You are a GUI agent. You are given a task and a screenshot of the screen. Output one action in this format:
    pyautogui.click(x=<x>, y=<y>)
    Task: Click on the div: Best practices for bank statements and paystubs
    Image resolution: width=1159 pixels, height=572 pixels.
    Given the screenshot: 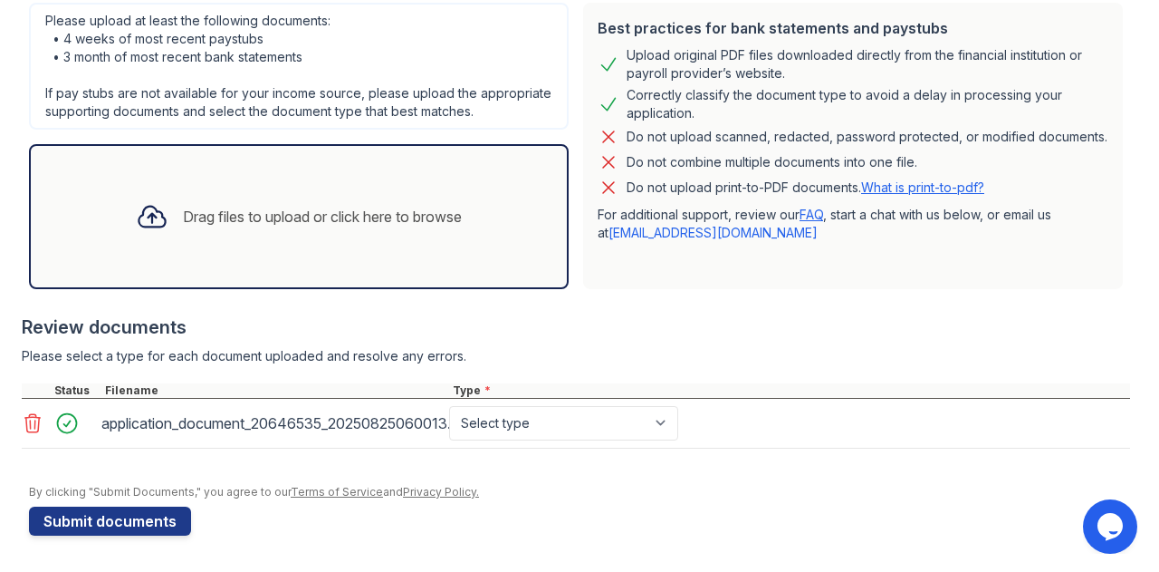 What is the action you would take?
    pyautogui.click(x=853, y=28)
    